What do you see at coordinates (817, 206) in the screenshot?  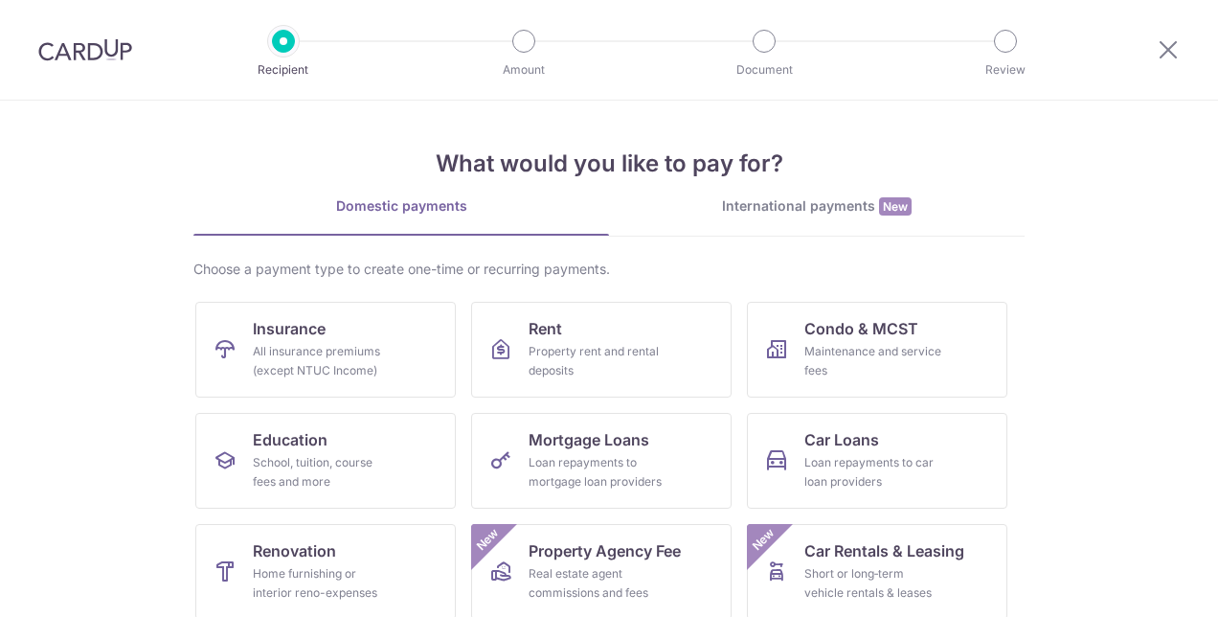 I see `div: International payments` at bounding box center [817, 206].